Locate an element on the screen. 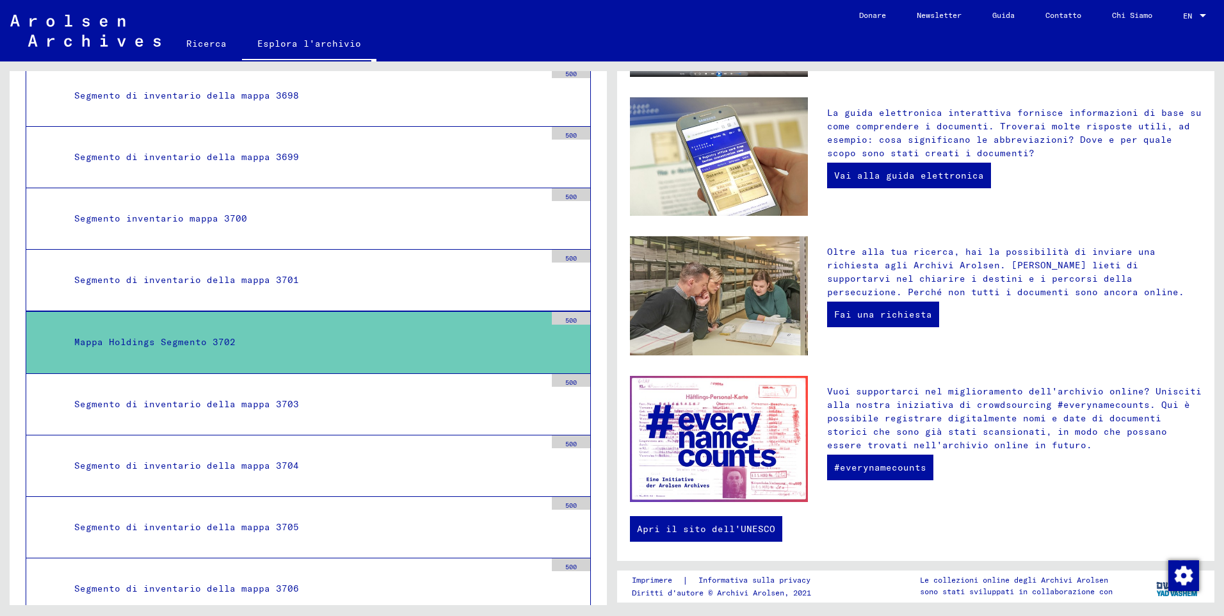 The width and height of the screenshot is (1224, 616). img: enc.jpg is located at coordinates (719, 439).